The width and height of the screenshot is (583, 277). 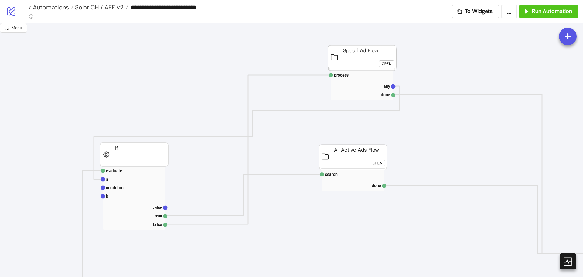 What do you see at coordinates (476, 12) in the screenshot?
I see `button: To Widgets` at bounding box center [476, 12].